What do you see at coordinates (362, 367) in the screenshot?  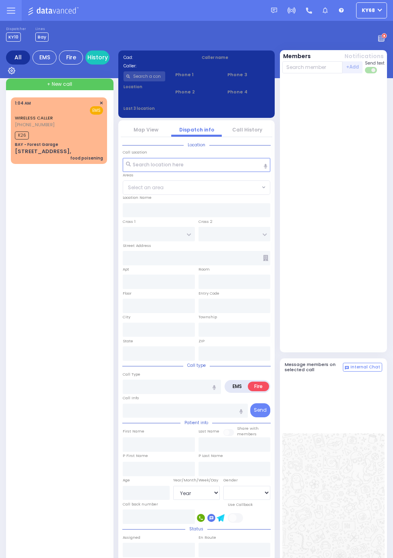 I see `button: Internal Chat` at bounding box center [362, 367].